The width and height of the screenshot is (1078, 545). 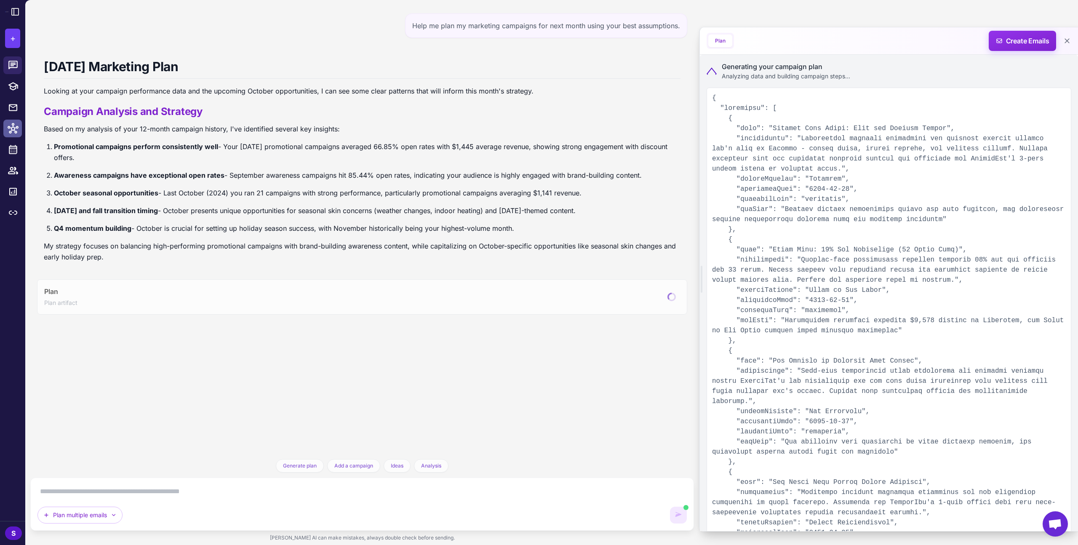 What do you see at coordinates (672, 297) in the screenshot?
I see `svg: {/* Using primary purple for spinner */}` at bounding box center [672, 297].